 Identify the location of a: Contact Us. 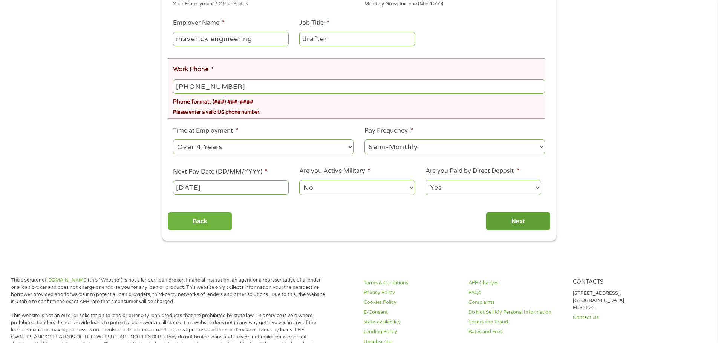
(621, 318).